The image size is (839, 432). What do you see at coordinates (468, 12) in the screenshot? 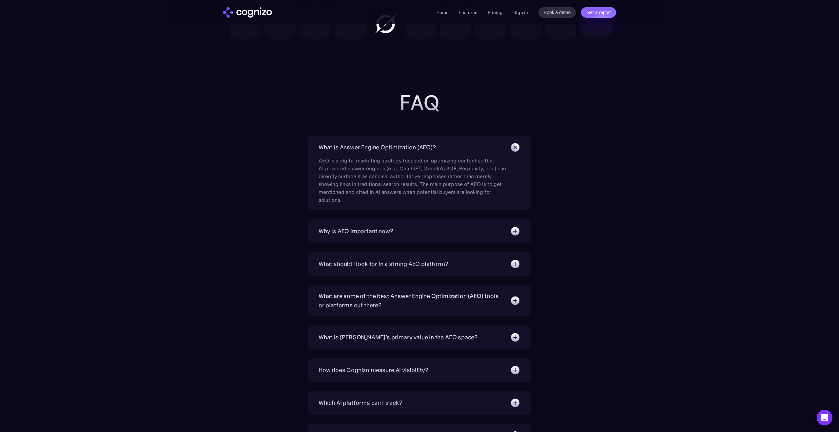
I see `a: Features` at bounding box center [468, 12].